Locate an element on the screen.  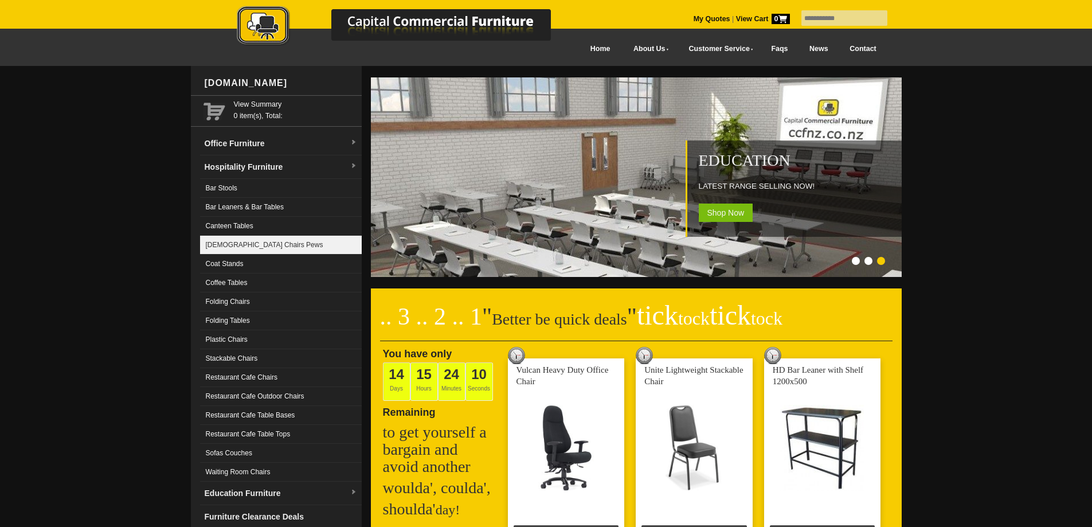
a: Office Furnituredropdown is located at coordinates (281, 143).